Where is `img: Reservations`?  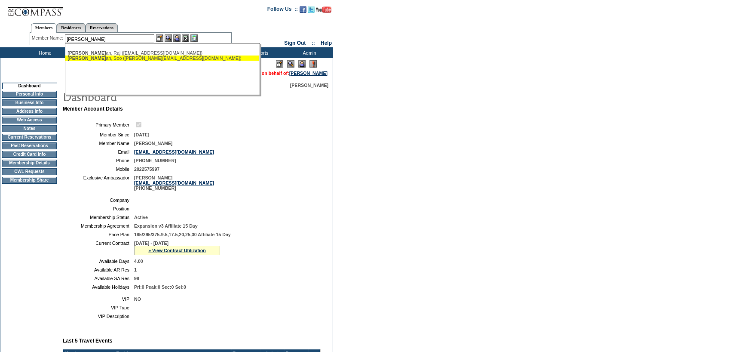 img: Reservations is located at coordinates (185, 38).